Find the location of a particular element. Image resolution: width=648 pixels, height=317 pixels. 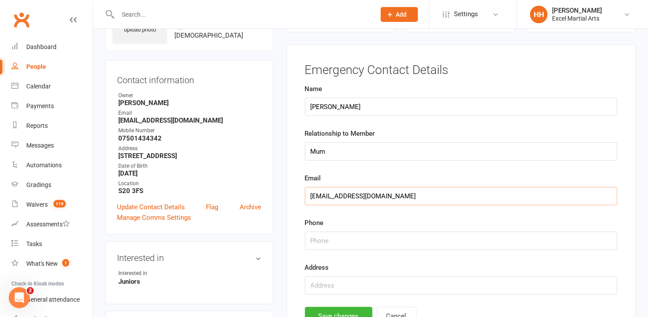

a: Assessments is located at coordinates (52, 224).